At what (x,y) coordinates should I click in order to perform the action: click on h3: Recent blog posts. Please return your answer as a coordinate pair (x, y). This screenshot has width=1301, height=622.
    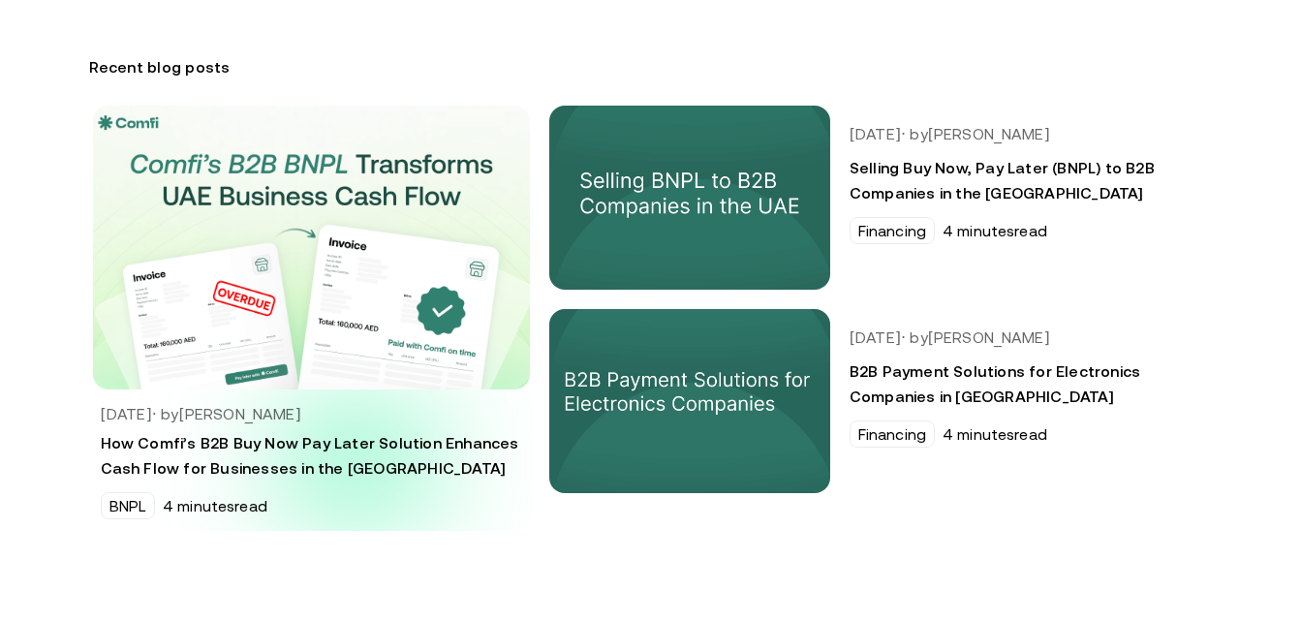
    Looking at the image, I should click on (651, 67).